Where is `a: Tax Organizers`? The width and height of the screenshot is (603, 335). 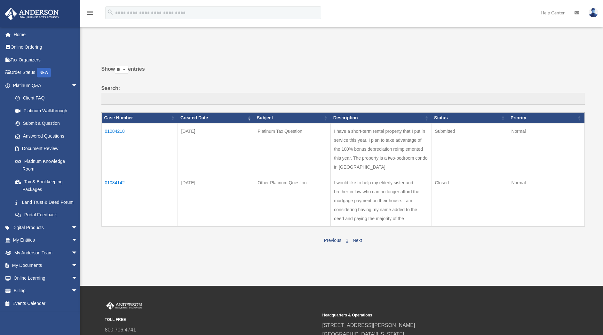
a: Tax Organizers is located at coordinates (46, 60).